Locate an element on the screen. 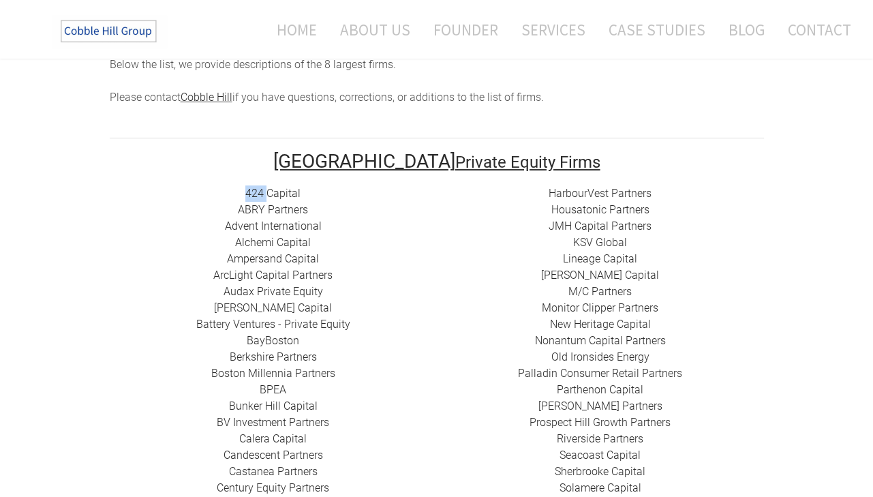 The width and height of the screenshot is (873, 497). a: Riverside Partners is located at coordinates (600, 438).